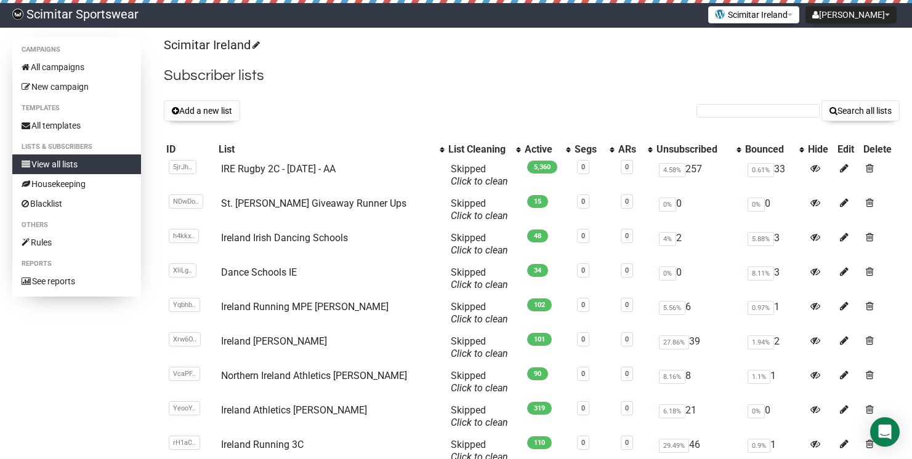 This screenshot has width=912, height=459. What do you see at coordinates (183, 236) in the screenshot?
I see `span: h4kkx..` at bounding box center [183, 236].